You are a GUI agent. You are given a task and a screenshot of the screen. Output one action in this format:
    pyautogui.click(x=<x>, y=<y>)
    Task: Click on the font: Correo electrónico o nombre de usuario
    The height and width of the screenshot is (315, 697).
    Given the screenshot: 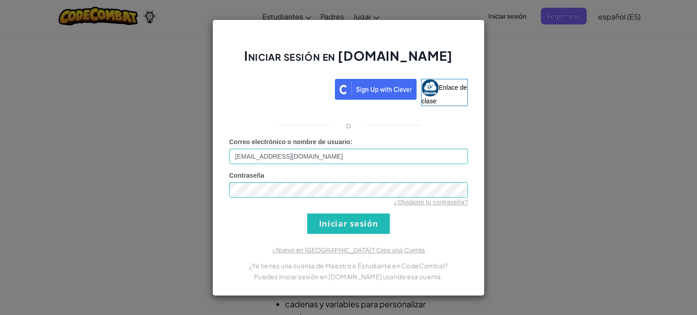 What is the action you would take?
    pyautogui.click(x=290, y=142)
    